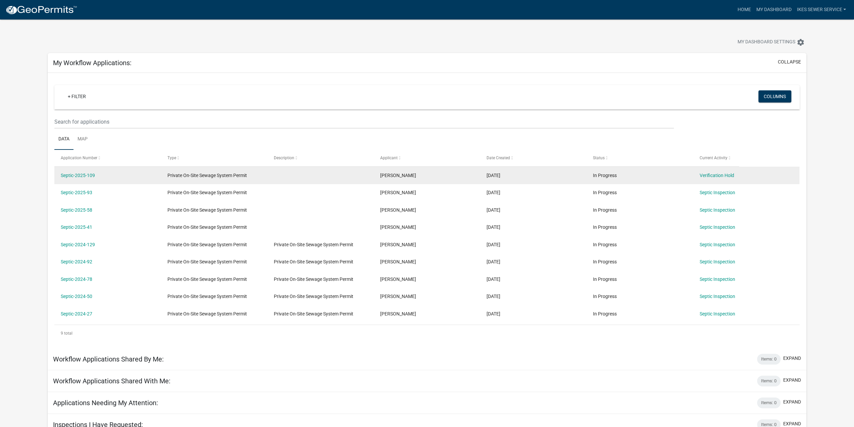 The width and height of the screenshot is (854, 427). What do you see at coordinates (775, 96) in the screenshot?
I see `button: Columns` at bounding box center [775, 96].